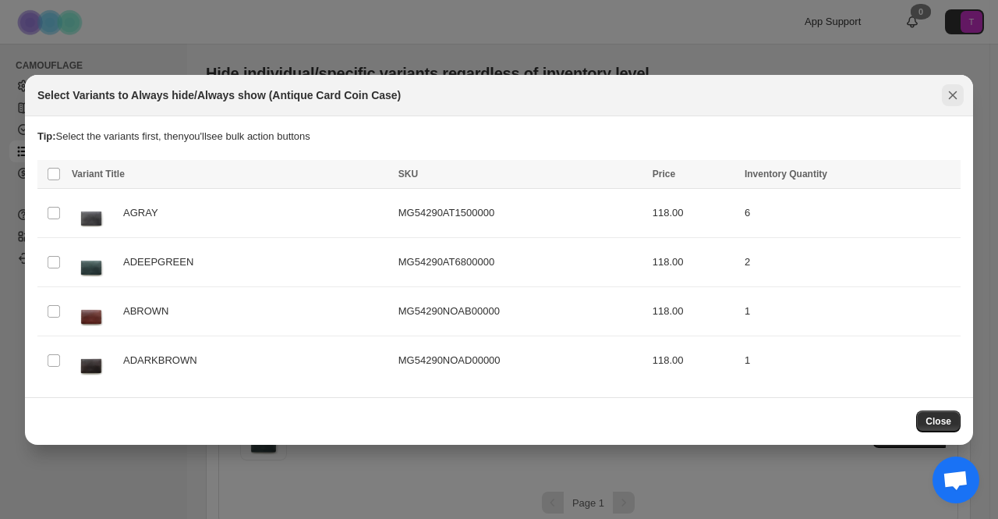  What do you see at coordinates (91, 262) in the screenshot?
I see `img: MG54290_AT68_color_01.jpg` at bounding box center [91, 262].